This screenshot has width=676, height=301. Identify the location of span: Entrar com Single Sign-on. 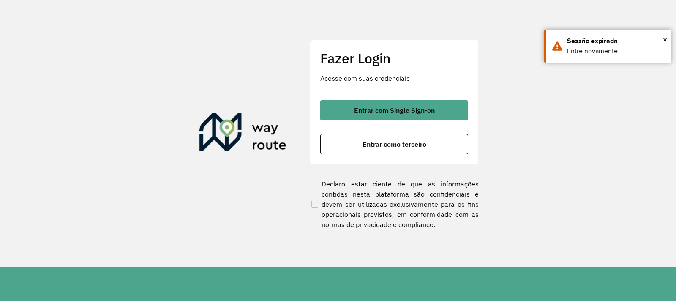
(394, 110).